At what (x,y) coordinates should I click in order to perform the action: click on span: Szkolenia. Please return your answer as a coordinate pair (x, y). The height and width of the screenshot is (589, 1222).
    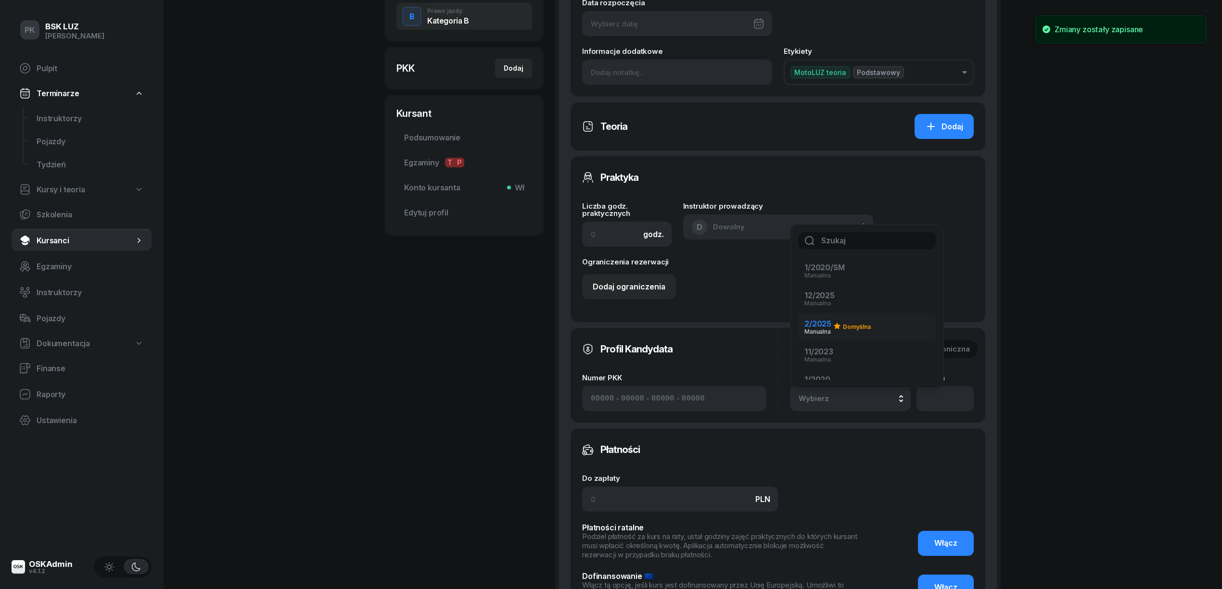
    Looking at the image, I should click on (90, 215).